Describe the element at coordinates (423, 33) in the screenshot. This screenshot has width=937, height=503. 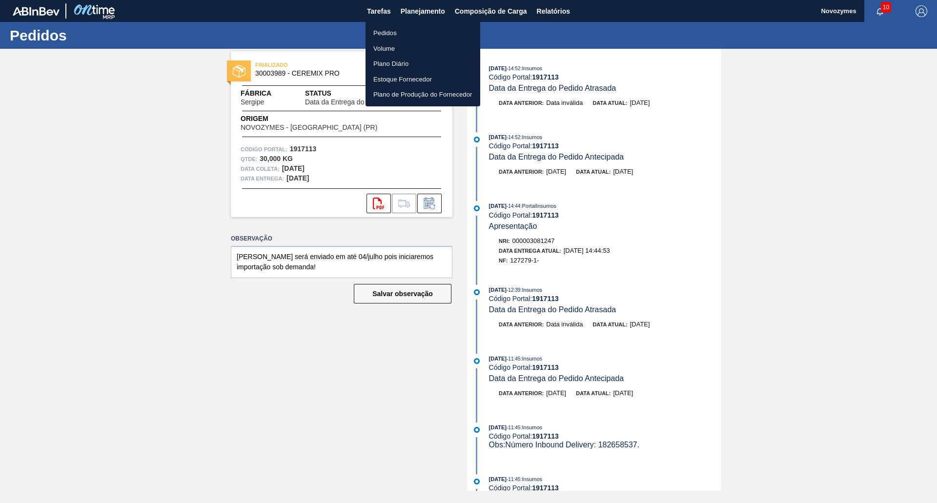
I see `li: Pedidos` at that location.